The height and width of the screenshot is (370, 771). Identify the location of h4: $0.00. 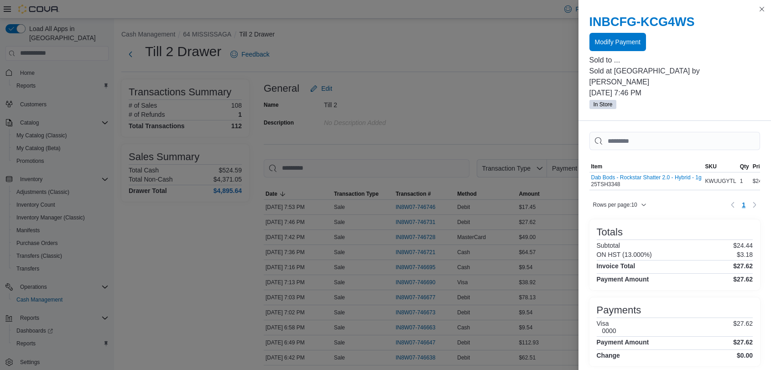
(745, 355).